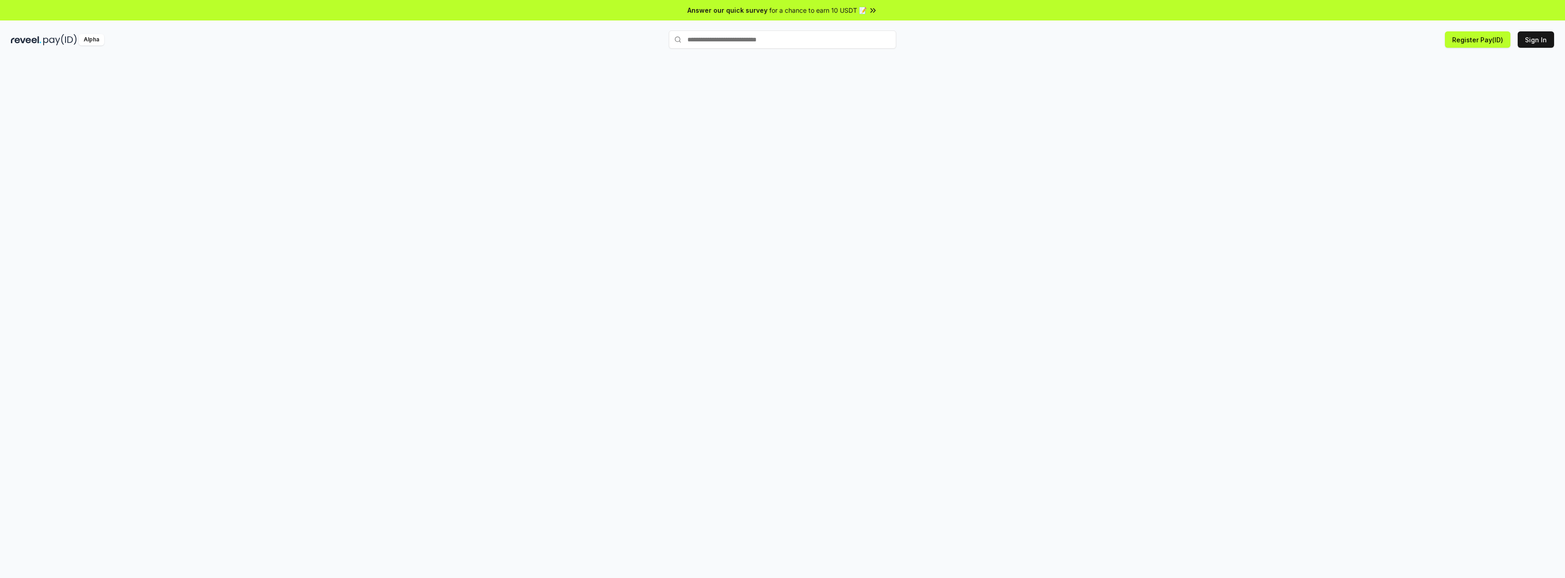  Describe the element at coordinates (91, 40) in the screenshot. I see `div: Alpha` at that location.